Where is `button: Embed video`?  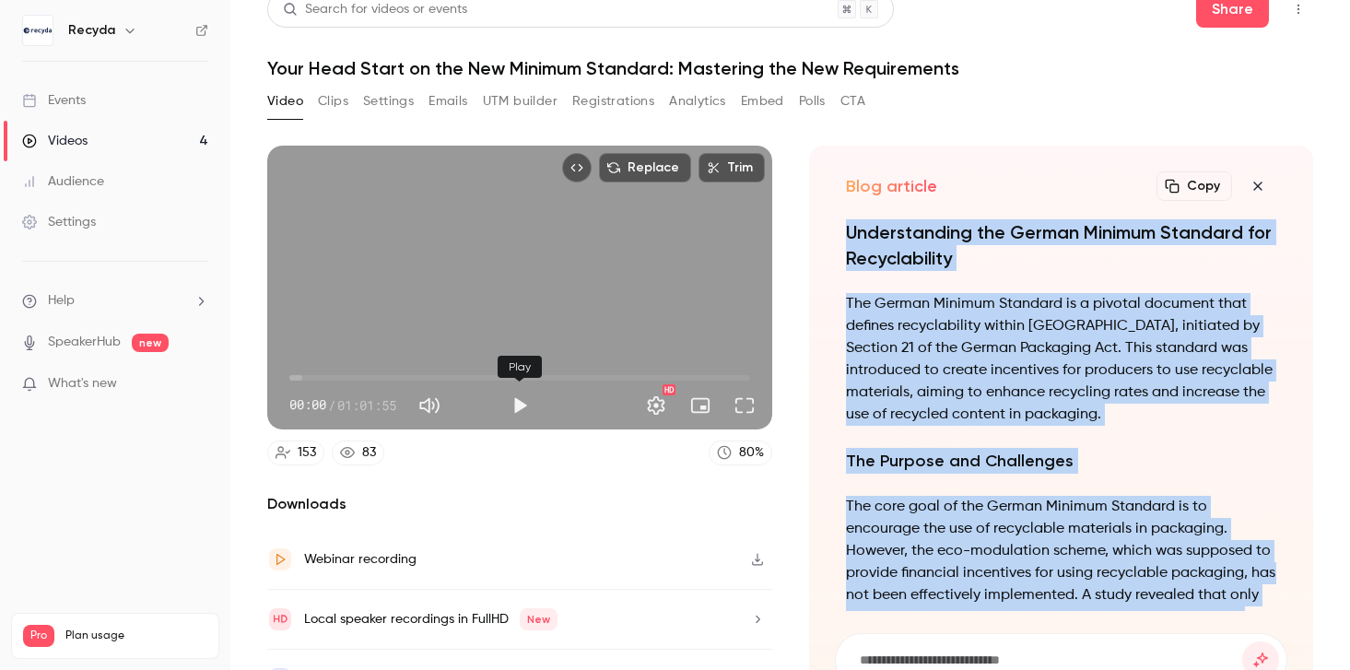 button: Embed video is located at coordinates (577, 168).